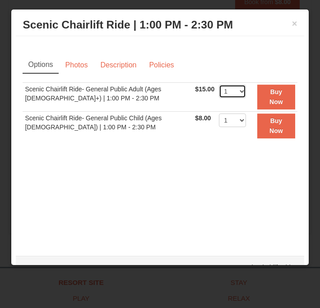  I want to click on h3: Scenic Chairlift Ride | 1:00 PM - 2:30 PM, so click(160, 25).